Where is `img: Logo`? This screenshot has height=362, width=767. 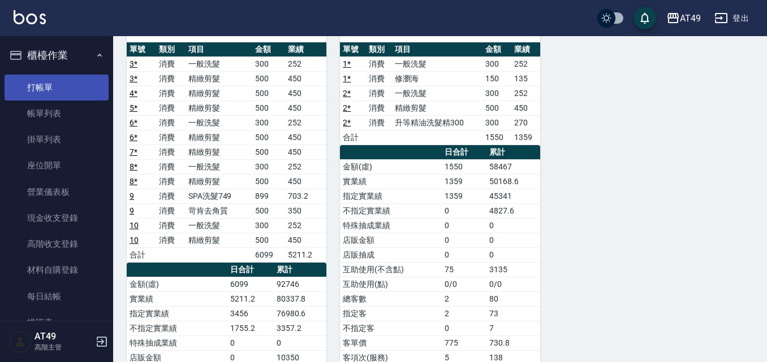
img: Logo is located at coordinates (29, 17).